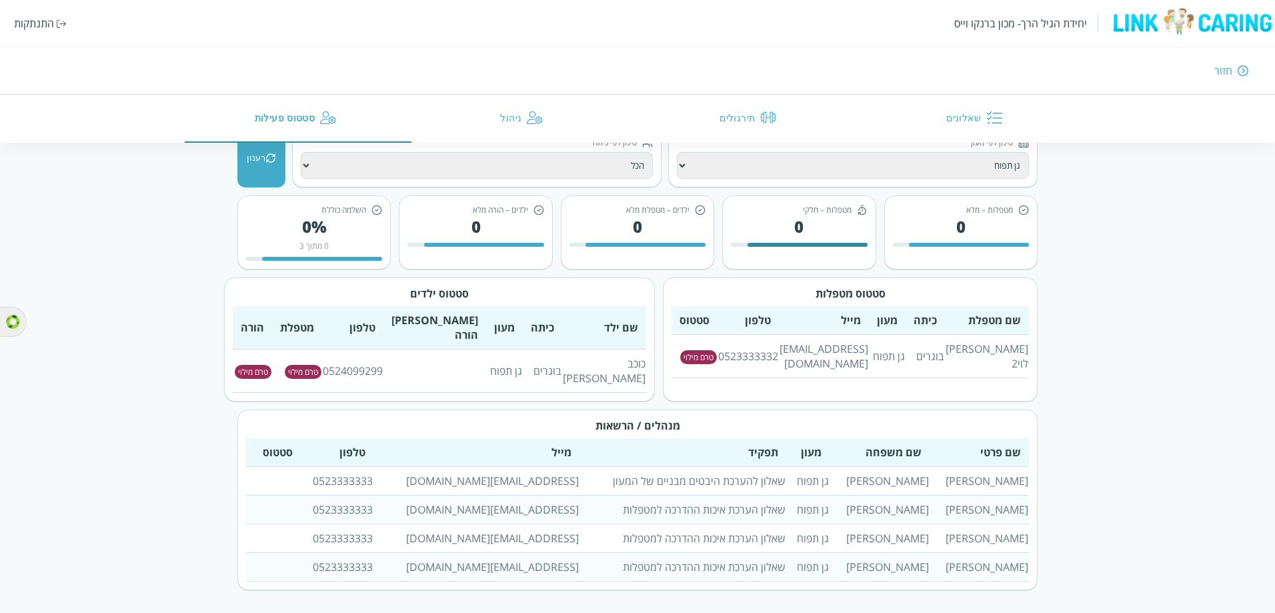 This screenshot has width=1275, height=613. What do you see at coordinates (879, 452) in the screenshot?
I see `th: שם משפחה` at bounding box center [879, 452].